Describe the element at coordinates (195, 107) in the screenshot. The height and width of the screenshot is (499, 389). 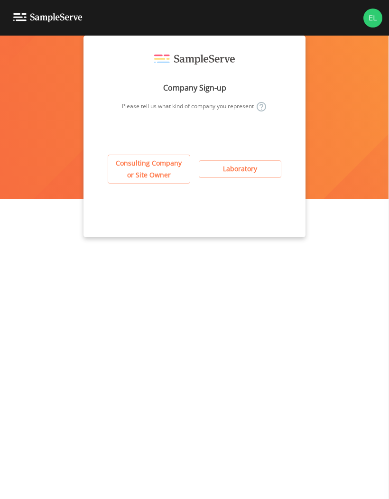
I see `h3: Please tell us what kind of company you represent` at that location.